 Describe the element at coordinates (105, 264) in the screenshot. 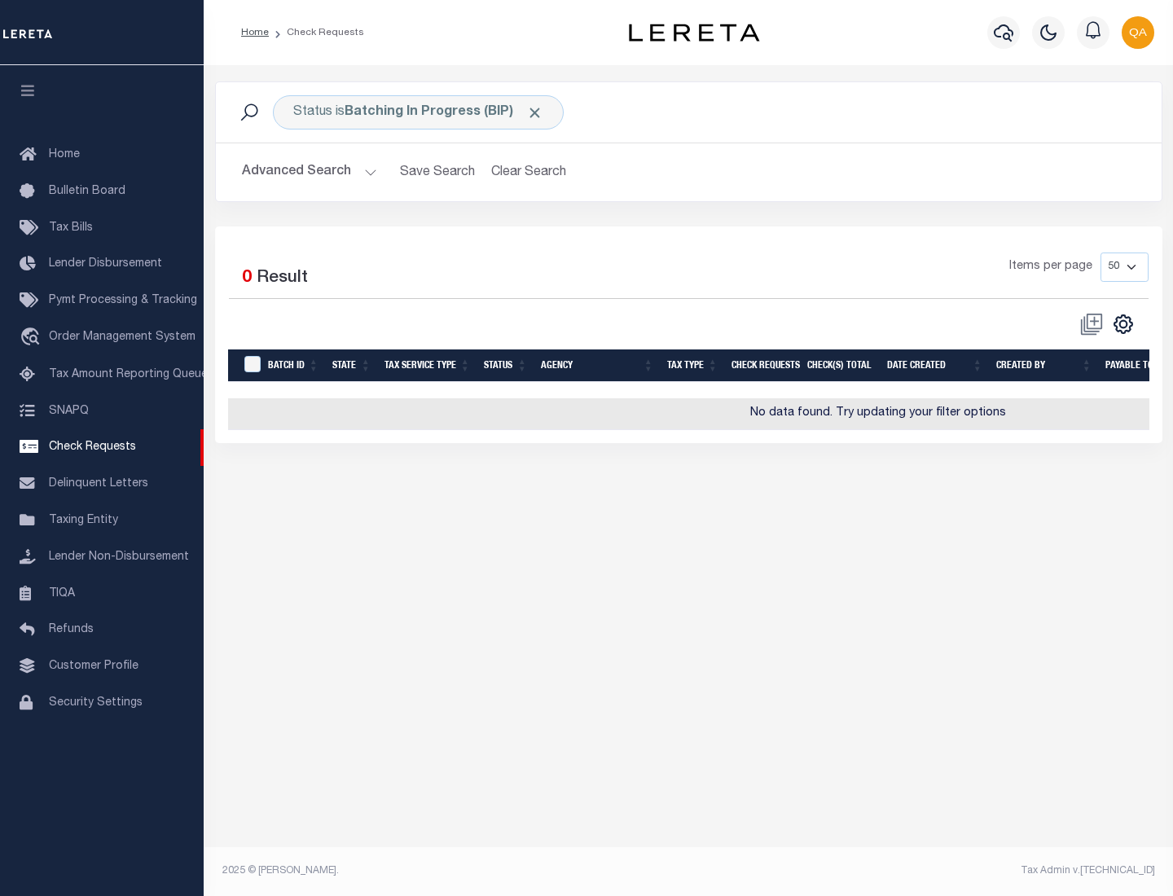

I see `span: Lender Disbursement` at that location.